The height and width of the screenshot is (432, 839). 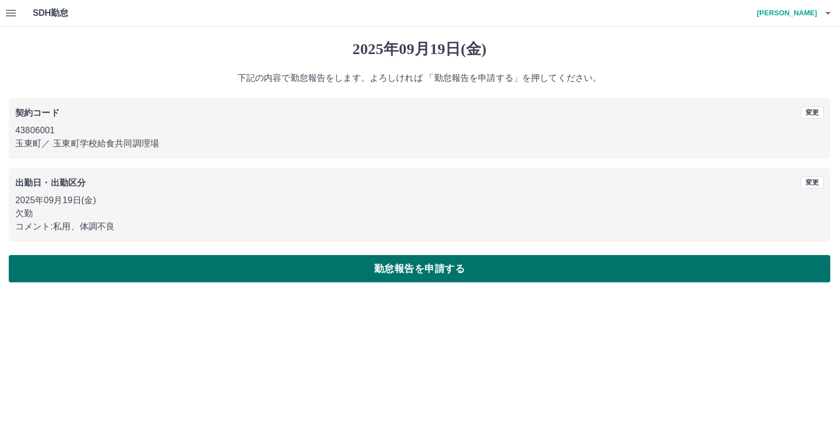 What do you see at coordinates (420, 227) in the screenshot?
I see `p: コメント: 私用、体調不良` at bounding box center [420, 227].